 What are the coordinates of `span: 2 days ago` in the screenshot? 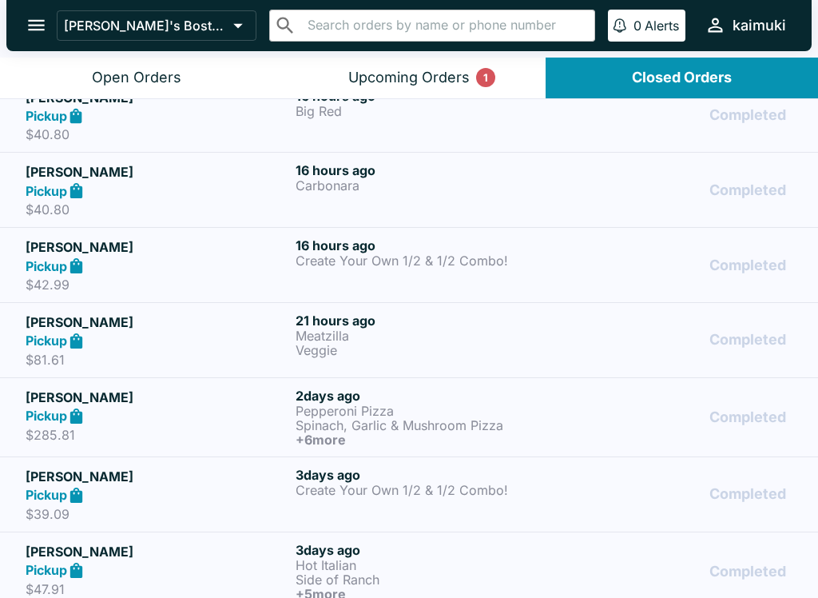 It's located at (328, 395).